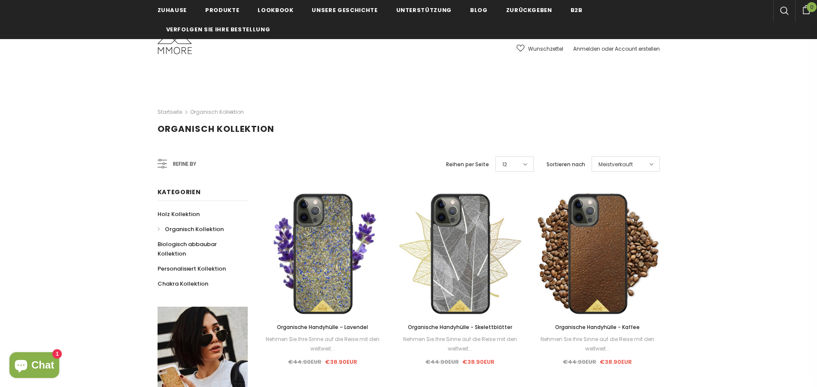 The width and height of the screenshot is (817, 387). I want to click on span: Unsere Geschichte, so click(344, 10).